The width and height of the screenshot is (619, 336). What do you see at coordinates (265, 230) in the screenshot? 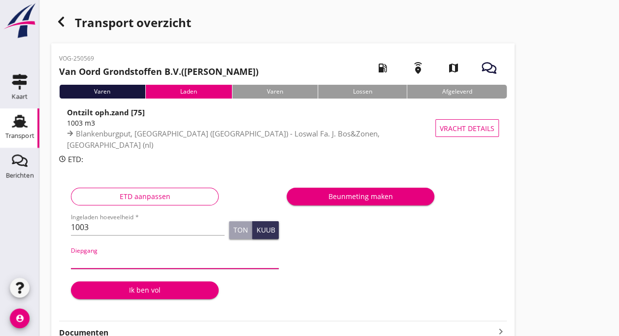
I see `button: Kuub` at bounding box center [265, 230].